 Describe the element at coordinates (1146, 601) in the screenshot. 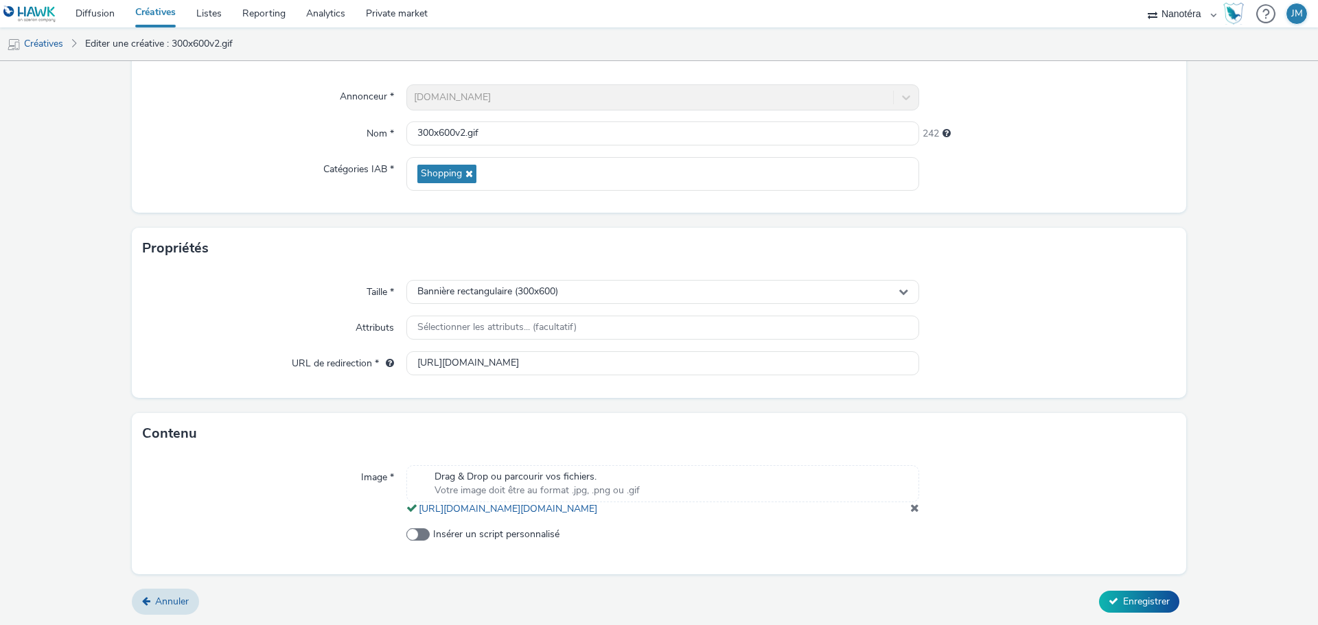

I see `span: Enregistrer` at that location.